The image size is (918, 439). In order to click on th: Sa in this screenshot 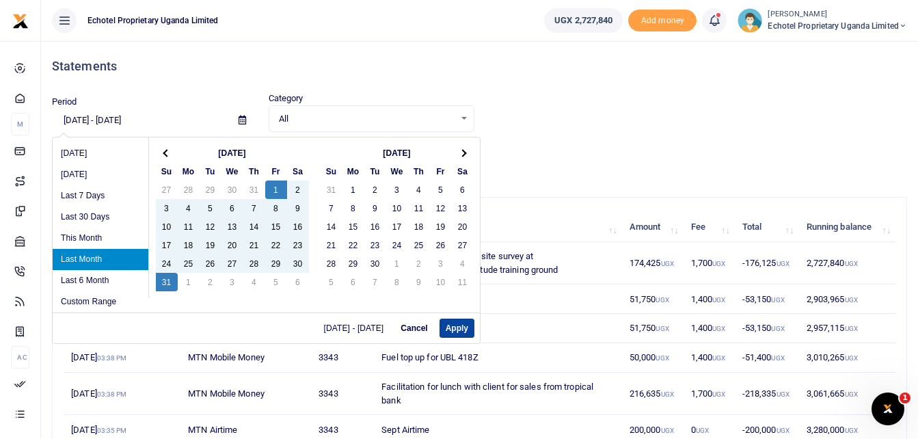, I will do `click(298, 171)`.